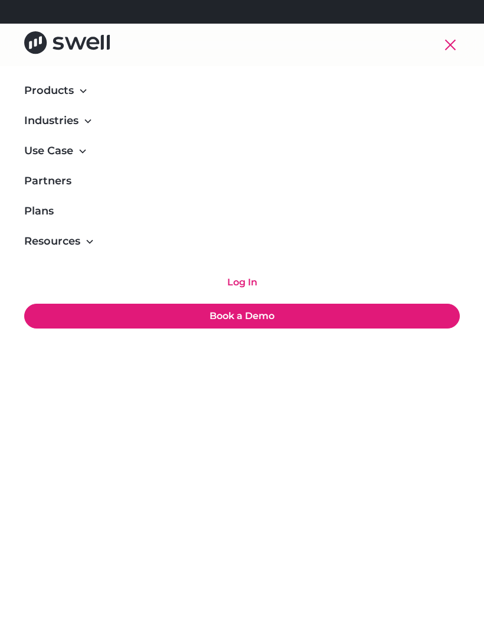 Image resolution: width=484 pixels, height=634 pixels. Describe the element at coordinates (242, 211) in the screenshot. I see `a: Plans` at that location.